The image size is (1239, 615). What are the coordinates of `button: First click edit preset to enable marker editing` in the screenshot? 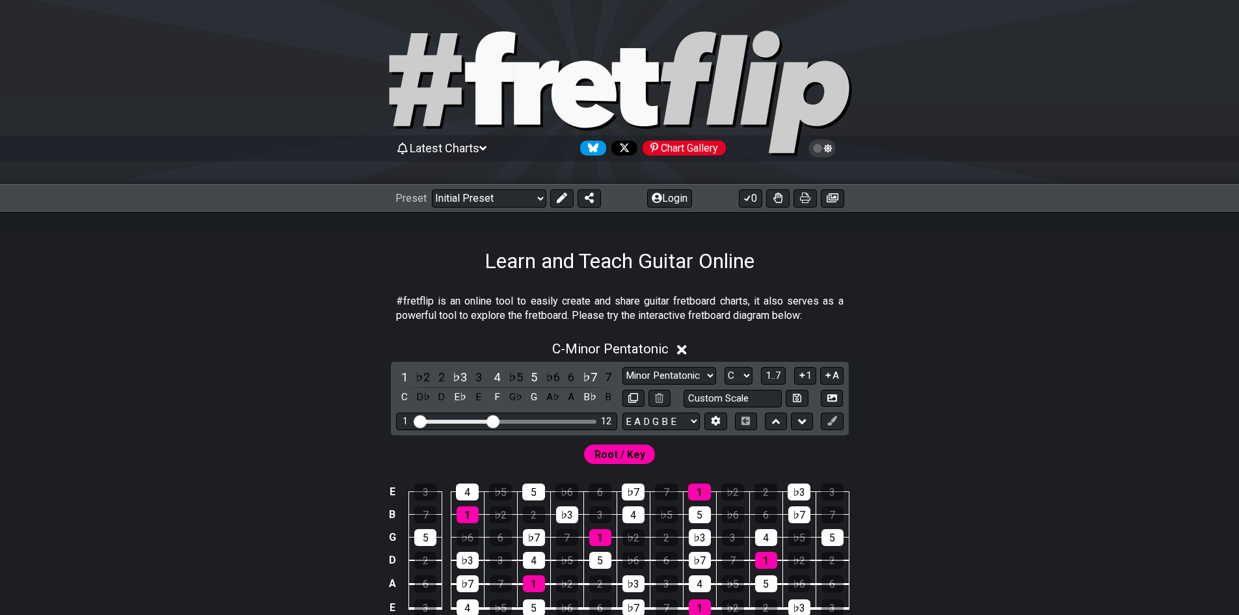 It's located at (832, 421).